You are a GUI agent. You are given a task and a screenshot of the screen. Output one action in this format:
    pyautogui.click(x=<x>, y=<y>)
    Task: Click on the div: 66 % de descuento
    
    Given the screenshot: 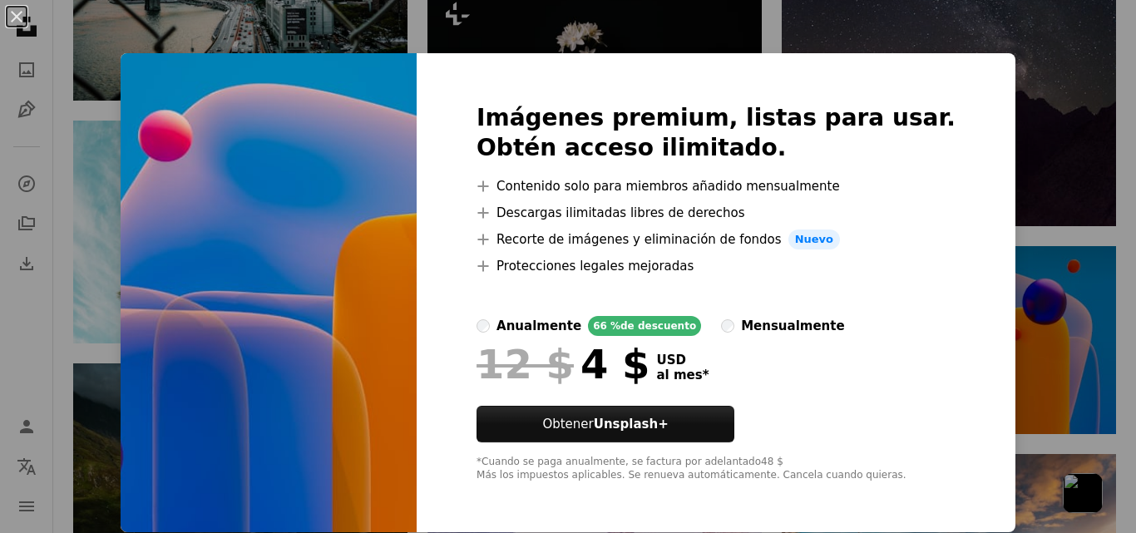 What is the action you would take?
    pyautogui.click(x=644, y=326)
    